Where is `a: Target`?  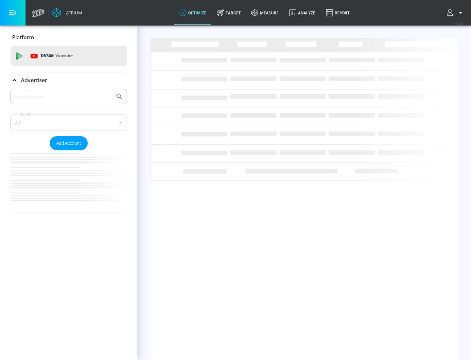 a: Target is located at coordinates (229, 13).